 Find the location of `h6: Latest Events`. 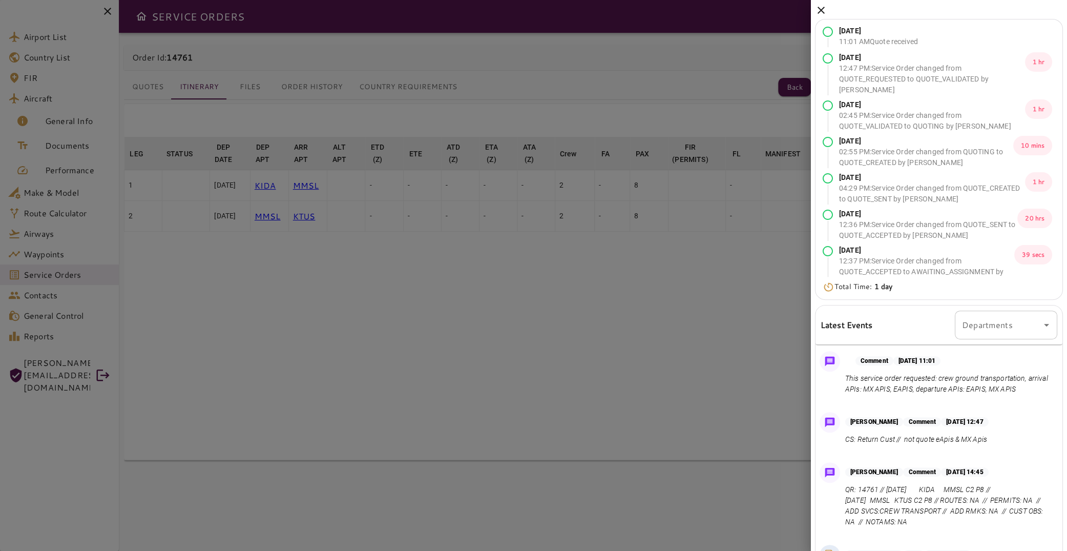

h6: Latest Events is located at coordinates (847, 325).